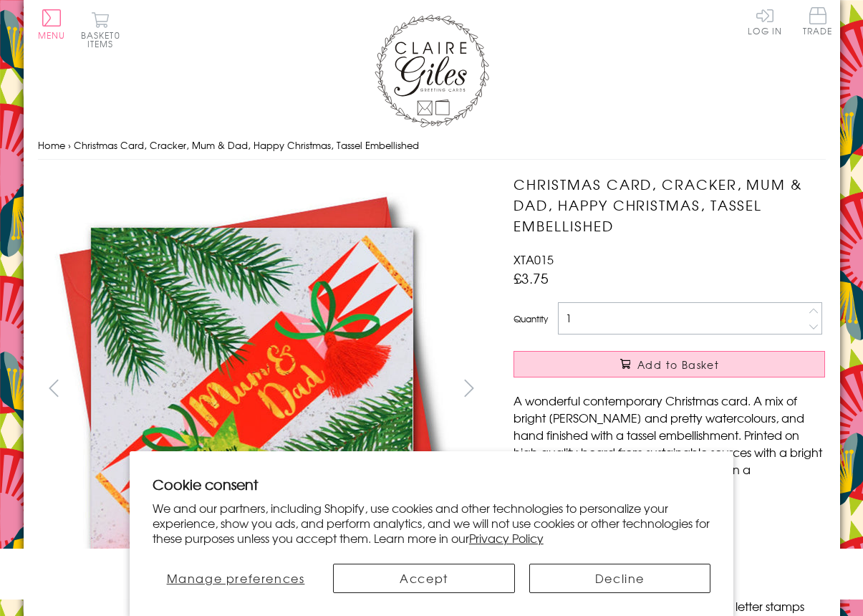 This screenshot has width=863, height=616. What do you see at coordinates (424, 578) in the screenshot?
I see `button: Accept` at bounding box center [424, 578].